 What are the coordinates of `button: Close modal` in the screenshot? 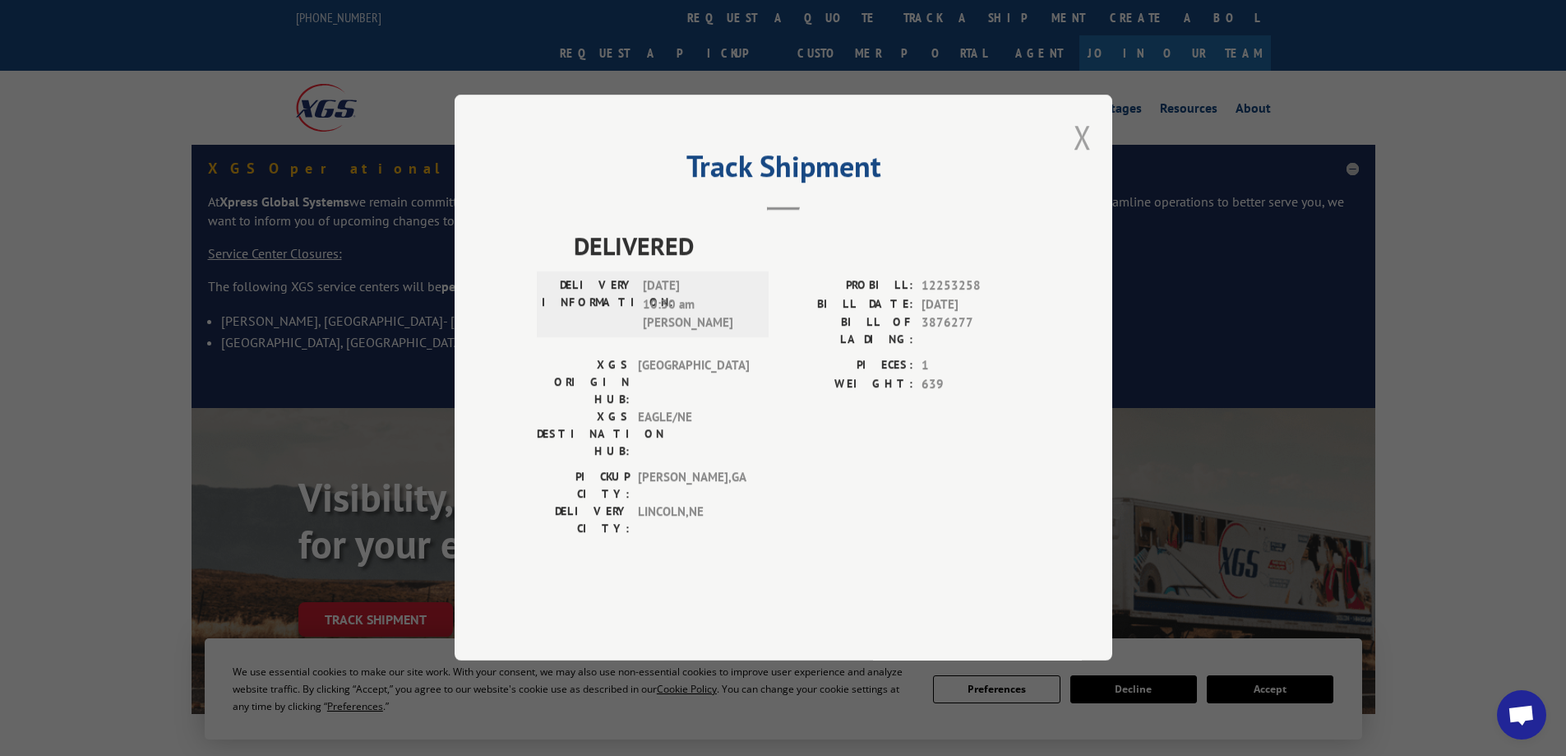 It's located at (1083, 136).